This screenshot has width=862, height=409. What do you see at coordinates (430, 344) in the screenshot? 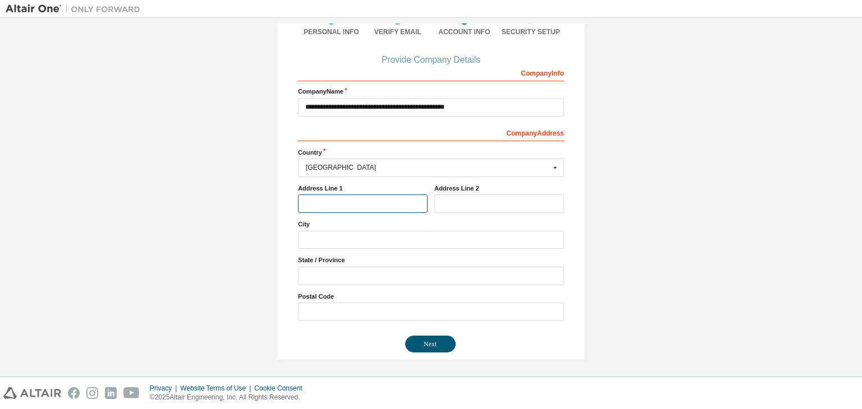
I see `button: Next` at bounding box center [430, 344].